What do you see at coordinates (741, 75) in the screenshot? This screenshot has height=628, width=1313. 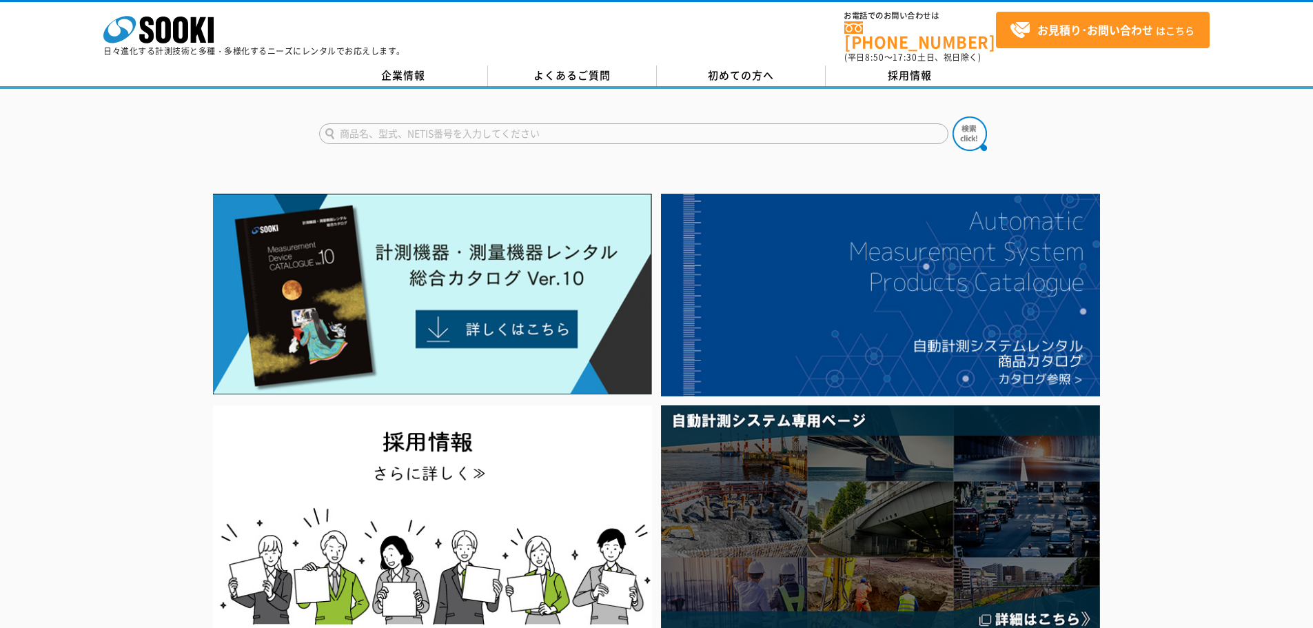 I see `span: 初めての方へ` at bounding box center [741, 75].